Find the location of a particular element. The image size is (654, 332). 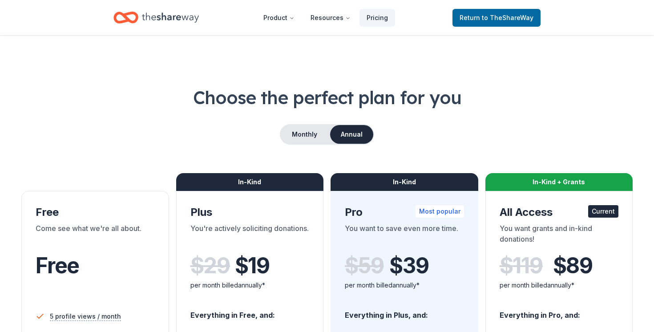

div: You want to save even more time. is located at coordinates (405, 235).